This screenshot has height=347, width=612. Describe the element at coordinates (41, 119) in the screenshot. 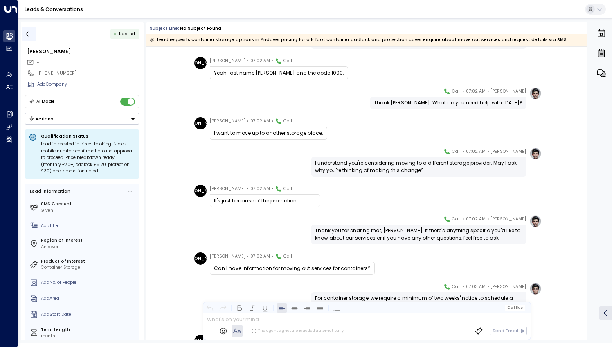

I see `div: Actions` at that location.